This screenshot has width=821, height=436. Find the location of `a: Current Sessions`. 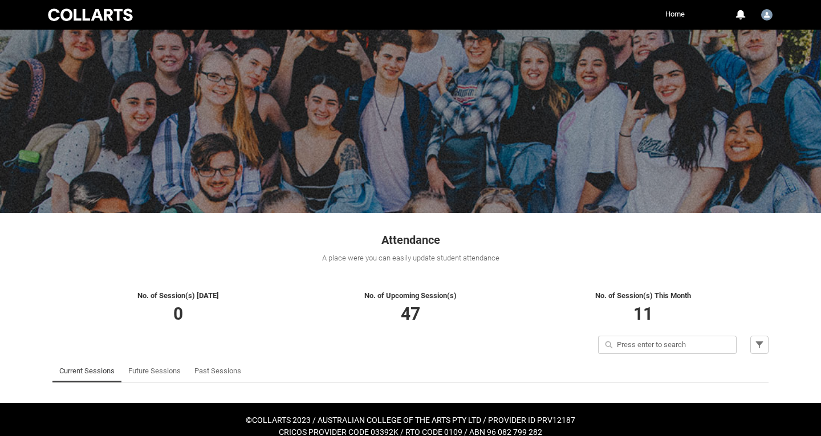

a: Current Sessions is located at coordinates (87, 371).